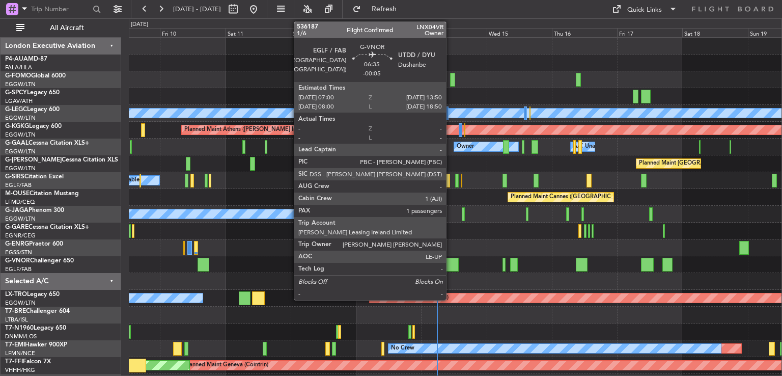 The height and width of the screenshot is (376, 782). Describe the element at coordinates (16, 59) in the screenshot. I see `span: P4-AUA` at that location.